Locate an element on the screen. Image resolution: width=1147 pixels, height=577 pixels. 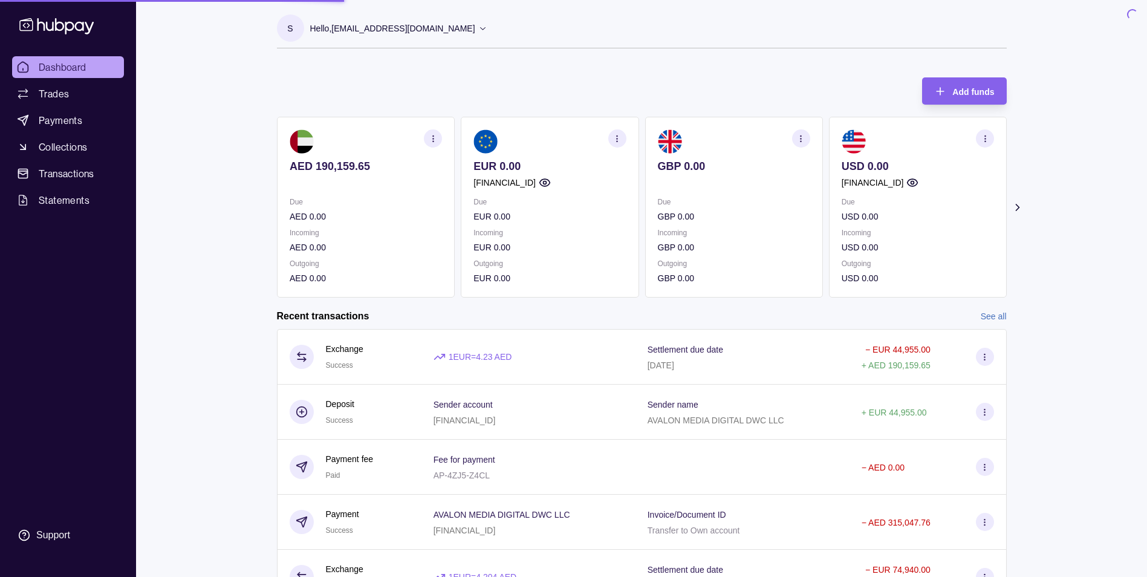
p: + AED 190,159.65 is located at coordinates (896, 365).